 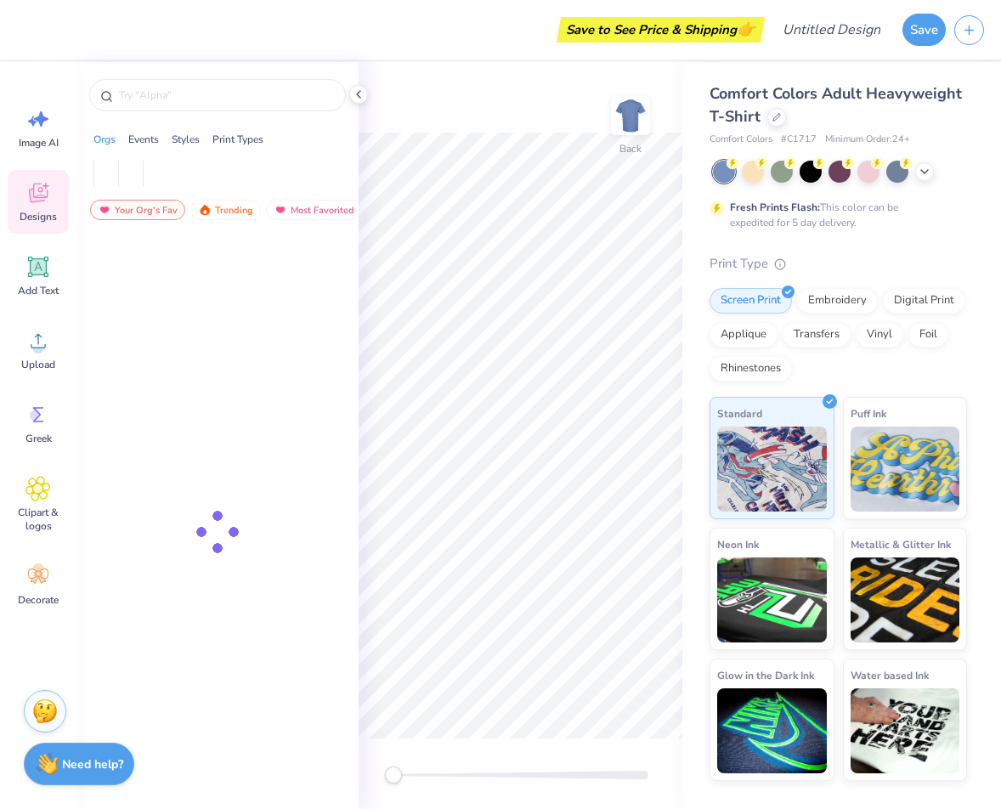 What do you see at coordinates (226, 95) in the screenshot?
I see `input: Try "Alpha"` at bounding box center [226, 95].